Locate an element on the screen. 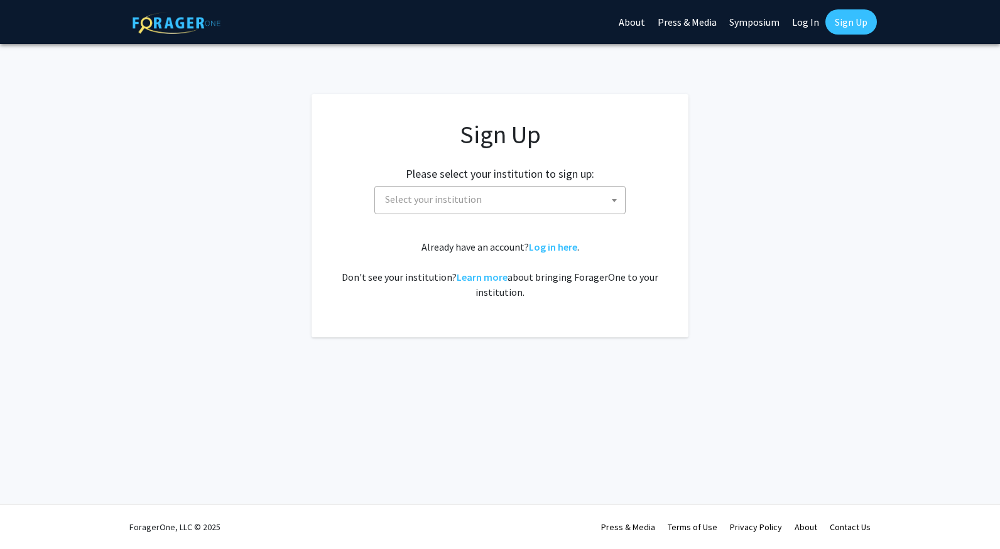 The width and height of the screenshot is (1000, 549). img: ForagerOne Logo is located at coordinates (176, 23).